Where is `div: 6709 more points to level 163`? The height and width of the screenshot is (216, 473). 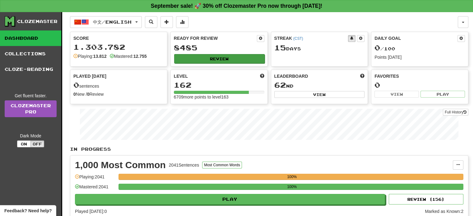
div: 6709 more points to level 163 is located at coordinates (219, 97).